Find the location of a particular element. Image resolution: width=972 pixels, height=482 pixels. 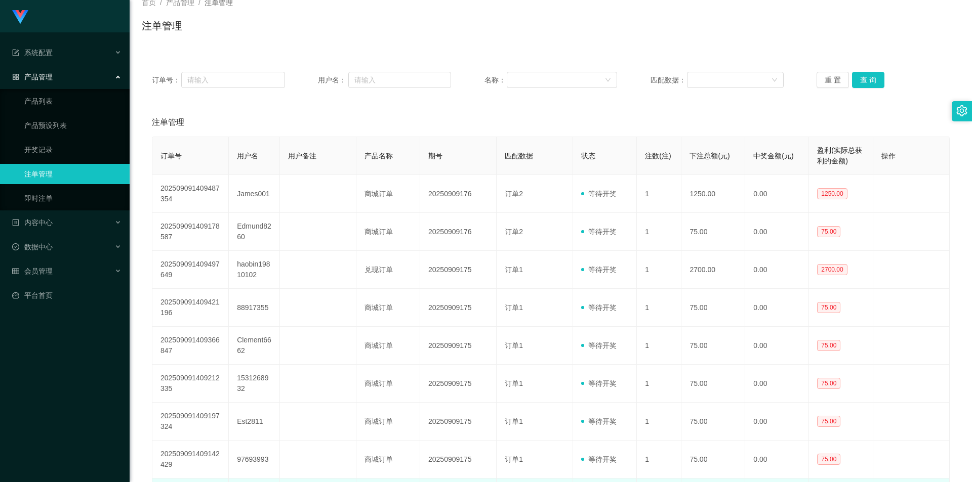

h1: 注单管理 is located at coordinates (162, 26).